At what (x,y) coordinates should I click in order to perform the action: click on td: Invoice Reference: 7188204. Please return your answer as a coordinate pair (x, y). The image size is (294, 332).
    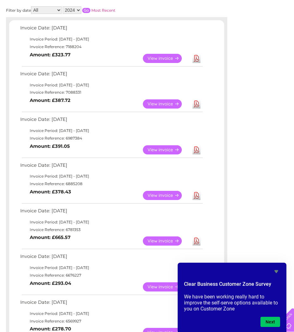
    Looking at the image, I should click on (111, 47).